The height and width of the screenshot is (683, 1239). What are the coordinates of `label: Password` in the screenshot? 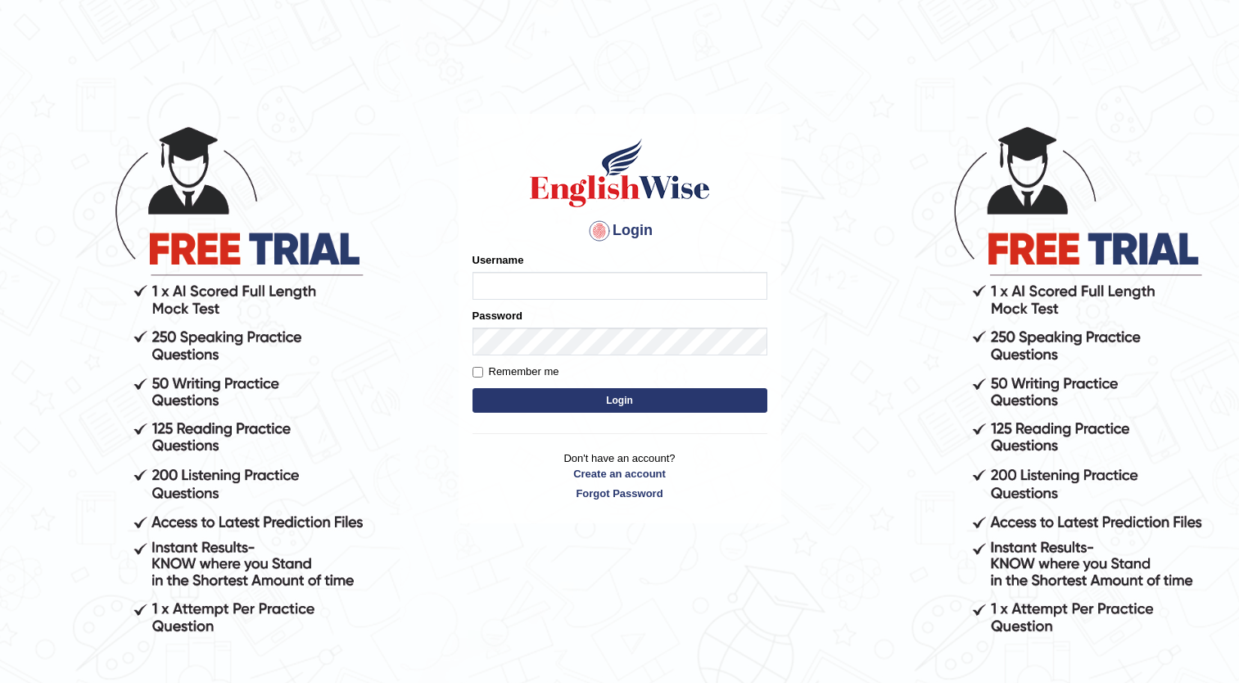 It's located at (497, 315).